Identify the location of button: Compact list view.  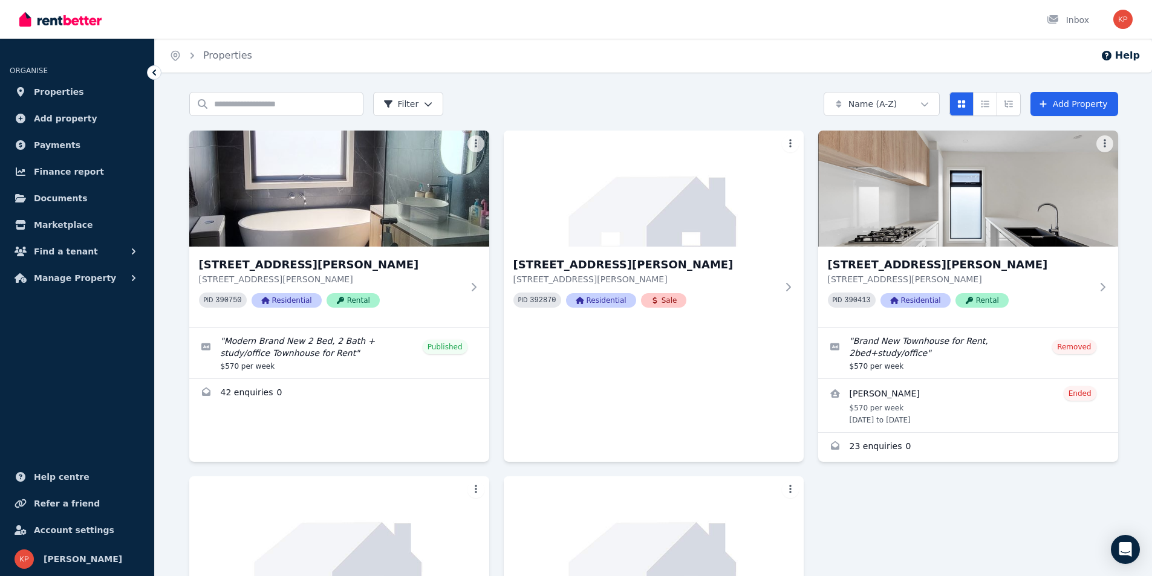
(985, 104).